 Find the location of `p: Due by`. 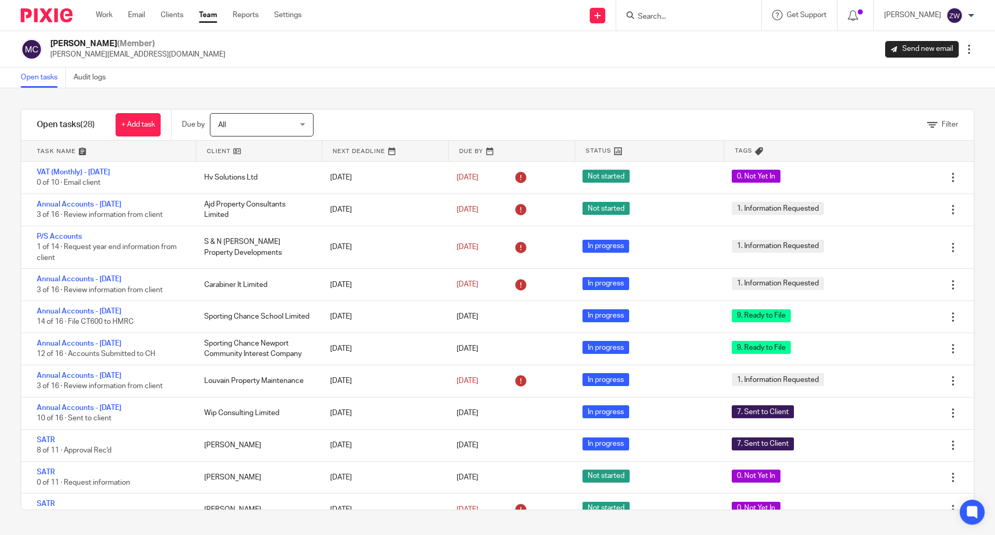

p: Due by is located at coordinates (193, 124).